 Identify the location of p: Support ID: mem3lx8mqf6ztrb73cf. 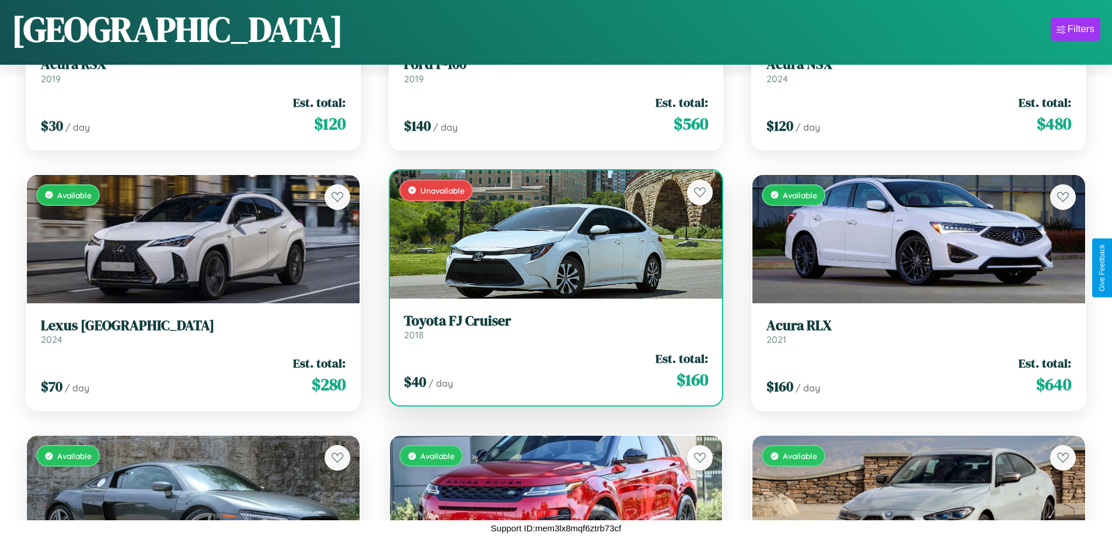
(556, 528).